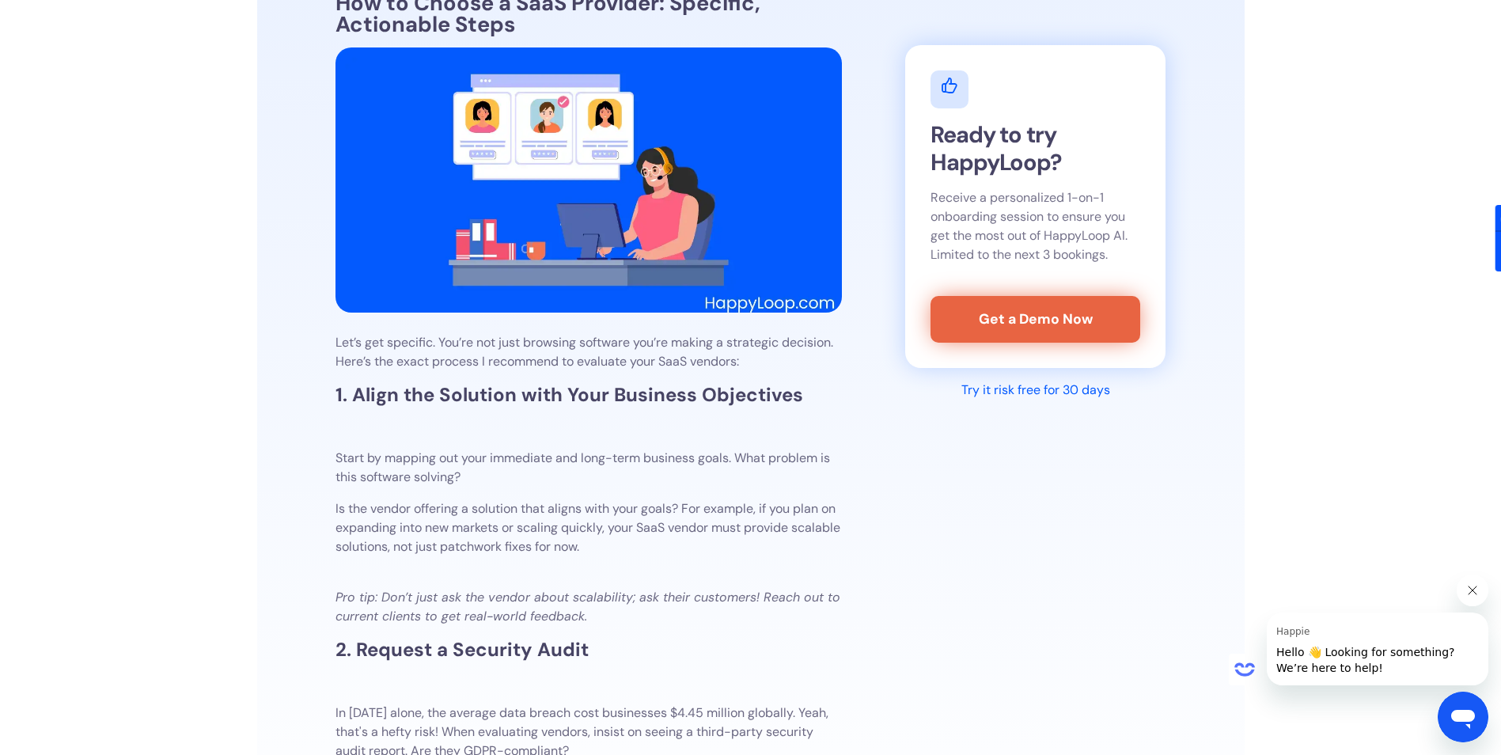 This screenshot has width=1501, height=755. What do you see at coordinates (569, 394) in the screenshot?
I see `strong: 1. Align the Solution with Your Business Objectives` at bounding box center [569, 394].